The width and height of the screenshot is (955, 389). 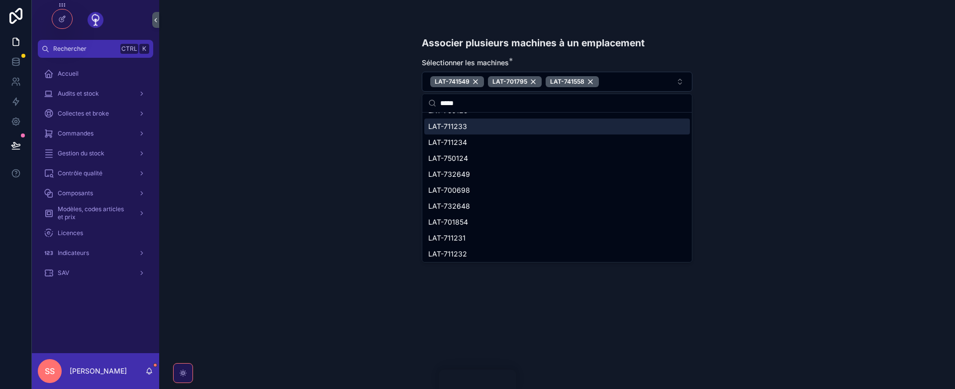 I want to click on span: K, so click(x=144, y=49).